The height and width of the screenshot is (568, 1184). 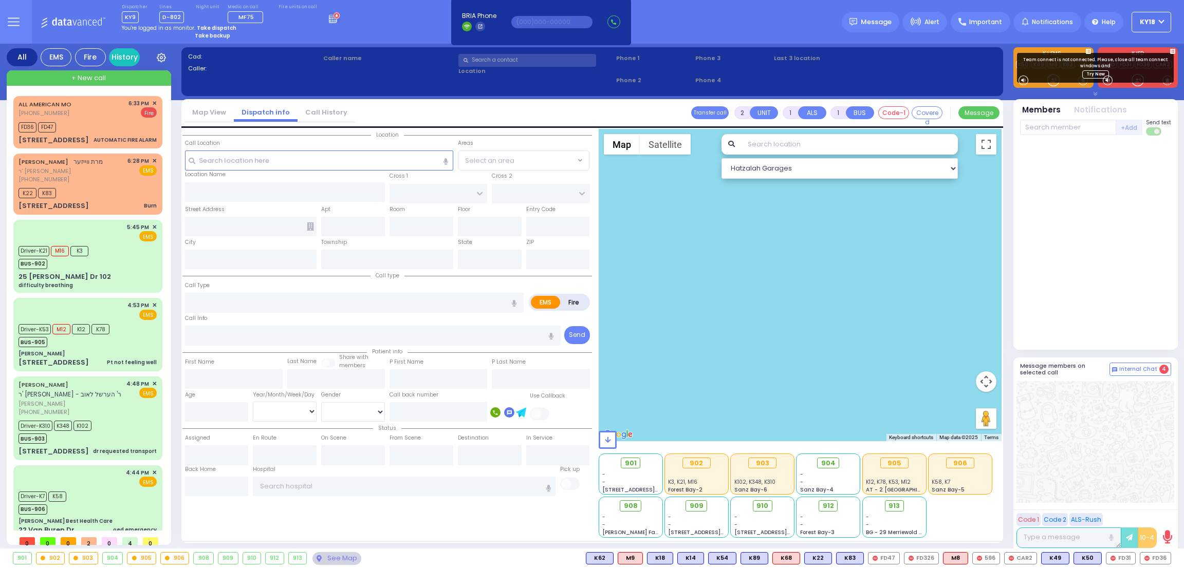 I want to click on div: EMS, so click(x=56, y=57).